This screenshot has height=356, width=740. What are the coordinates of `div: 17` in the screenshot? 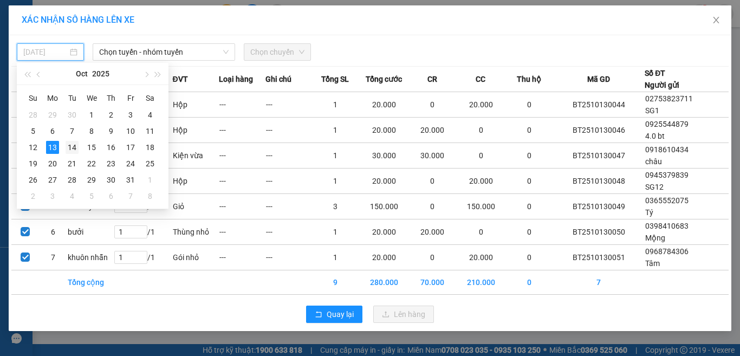 It's located at (131, 147).